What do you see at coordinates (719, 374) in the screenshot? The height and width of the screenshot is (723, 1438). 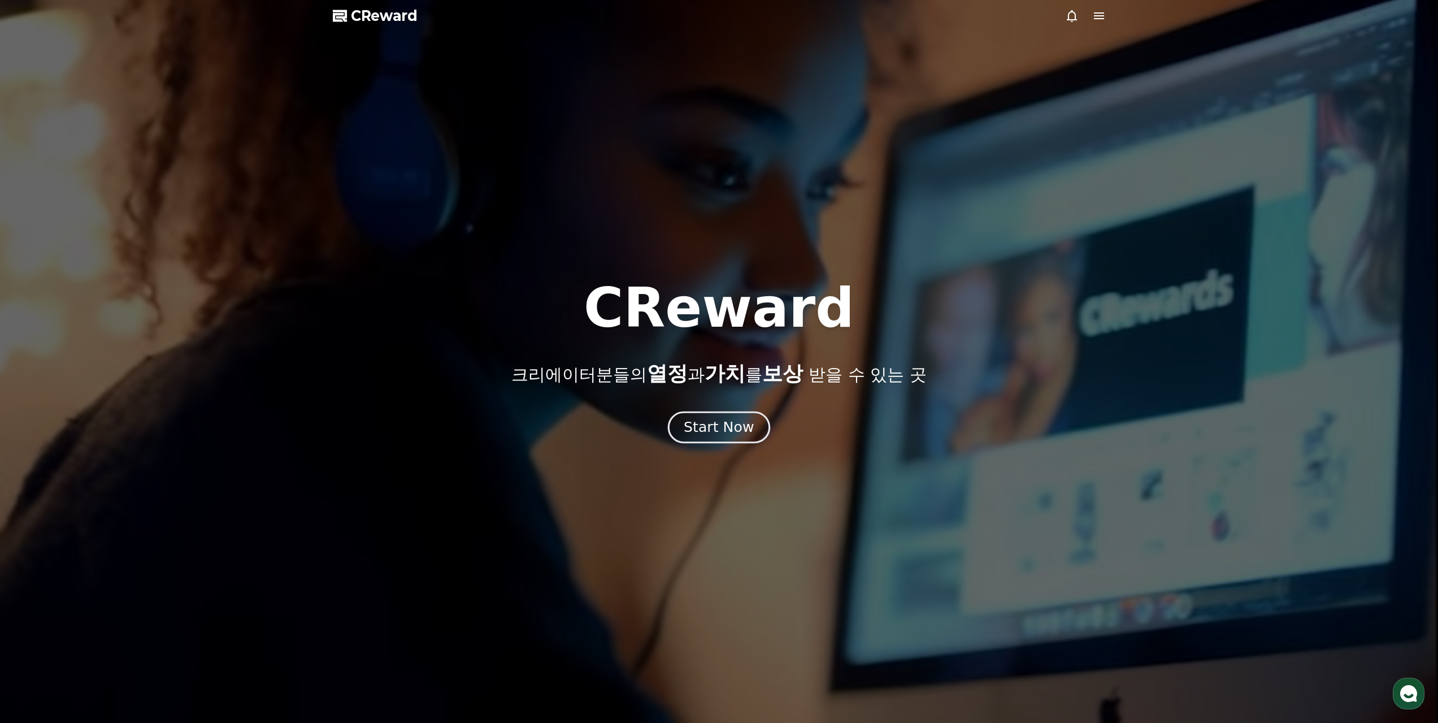 I see `p: 크리에이터분들의 과 를 받을 수 있는 곳` at bounding box center [719, 374].